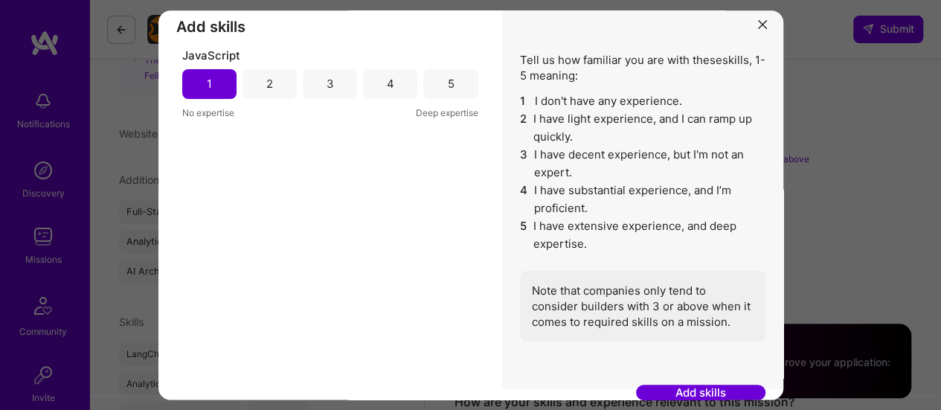  Describe the element at coordinates (643, 235) in the screenshot. I see `li: I have extensive experience, and deep expertise.` at that location.